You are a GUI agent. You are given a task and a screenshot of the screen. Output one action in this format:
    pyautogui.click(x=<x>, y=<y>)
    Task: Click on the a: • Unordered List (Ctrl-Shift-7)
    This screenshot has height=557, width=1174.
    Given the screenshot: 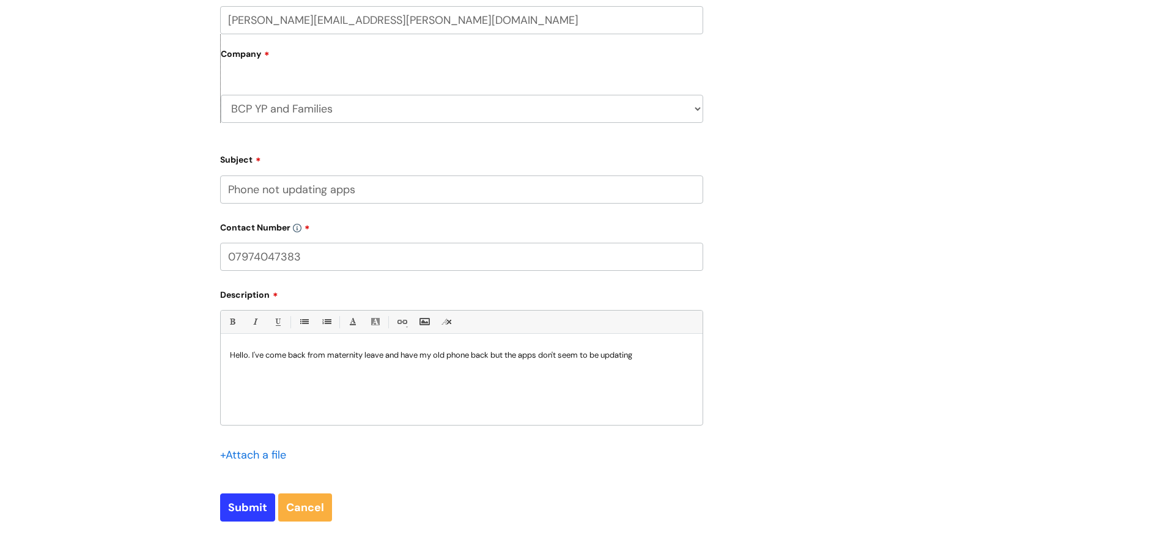 What is the action you would take?
    pyautogui.click(x=303, y=322)
    